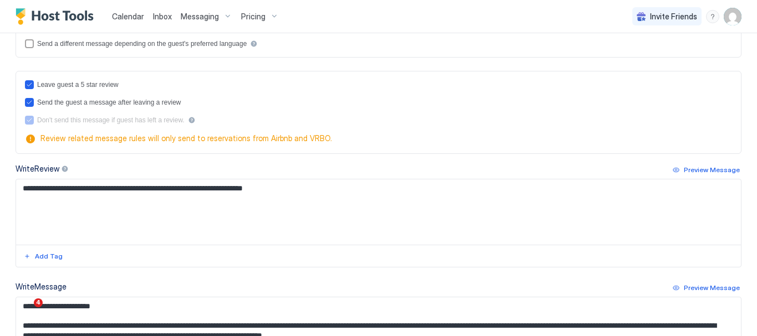  I want to click on div: User profile, so click(733, 17).